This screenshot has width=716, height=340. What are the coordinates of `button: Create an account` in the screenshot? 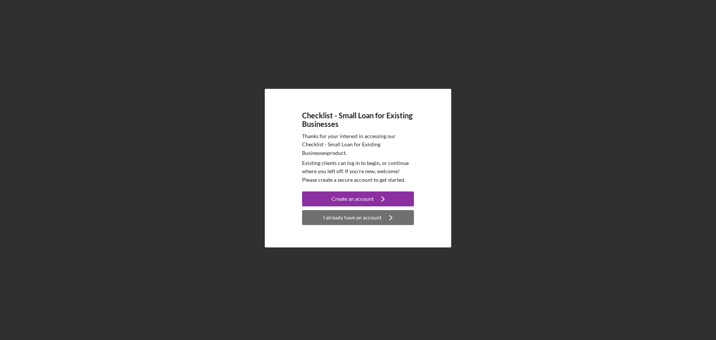 It's located at (358, 199).